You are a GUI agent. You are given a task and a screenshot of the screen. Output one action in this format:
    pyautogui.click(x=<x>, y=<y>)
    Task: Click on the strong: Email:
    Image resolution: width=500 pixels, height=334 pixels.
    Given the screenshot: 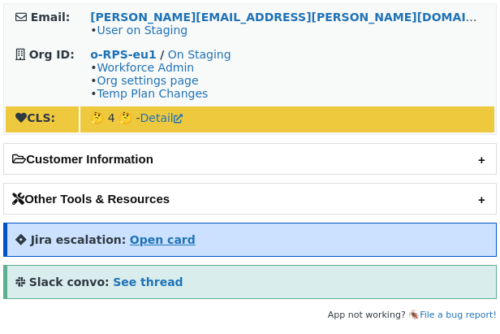 What is the action you would take?
    pyautogui.click(x=50, y=17)
    